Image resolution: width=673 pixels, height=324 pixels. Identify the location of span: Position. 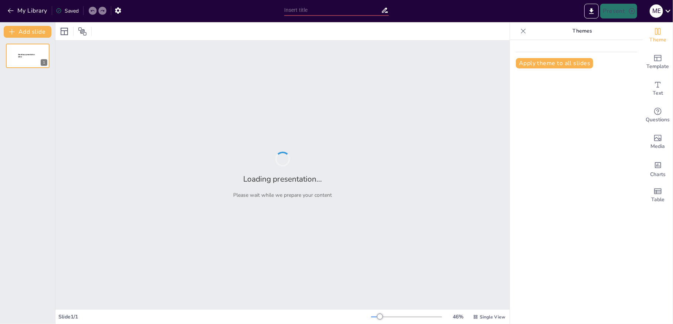
(82, 31).